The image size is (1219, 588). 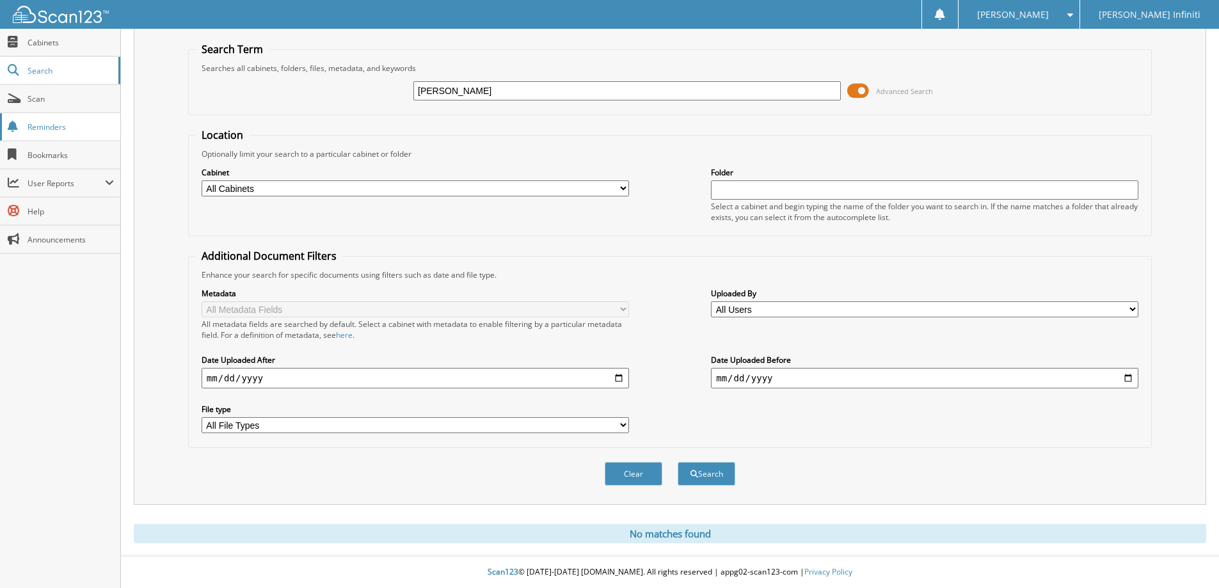 What do you see at coordinates (70, 42) in the screenshot?
I see `span: Cabinets` at bounding box center [70, 42].